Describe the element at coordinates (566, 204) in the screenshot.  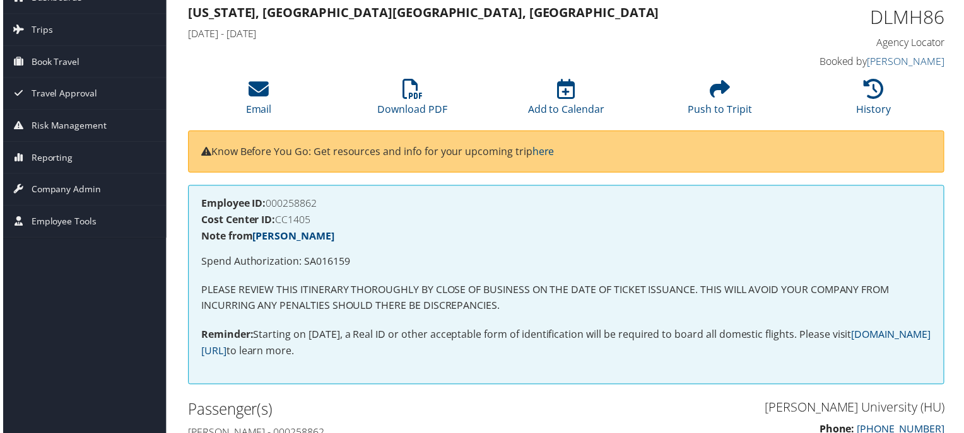
I see `h4: 000258862` at that location.